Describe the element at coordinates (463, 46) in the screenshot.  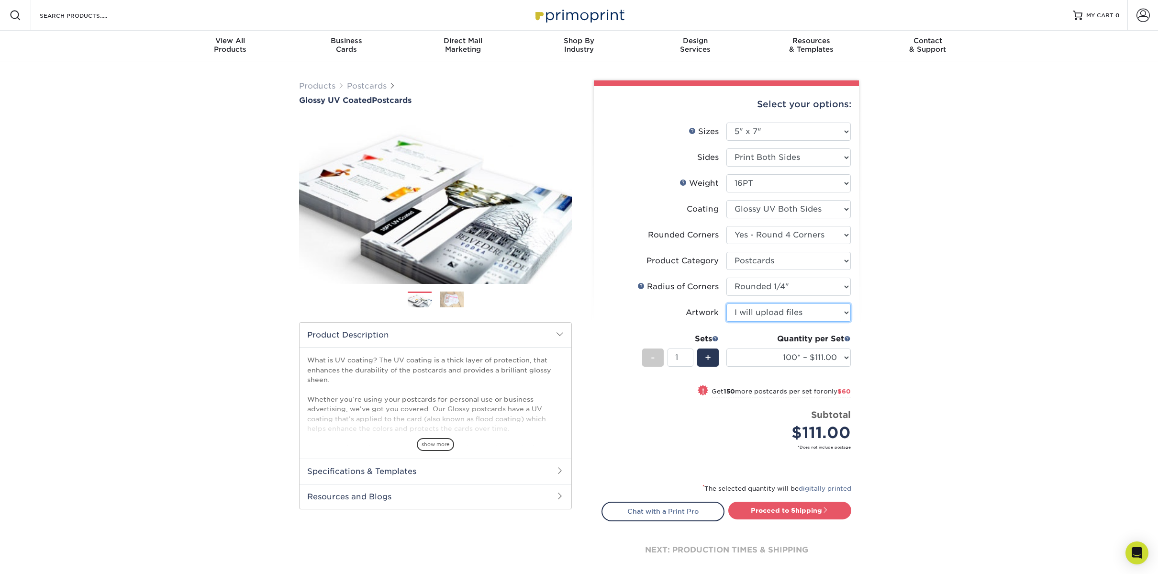
I see `a: Direct MailMarketing` at that location.